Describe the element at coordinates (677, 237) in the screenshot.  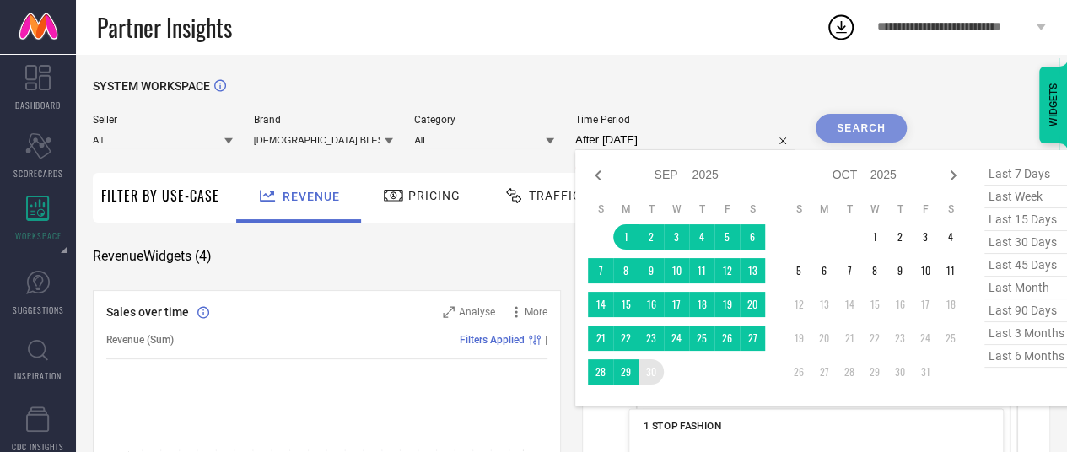
I see `td: Wed Sep 03 2025` at that location.